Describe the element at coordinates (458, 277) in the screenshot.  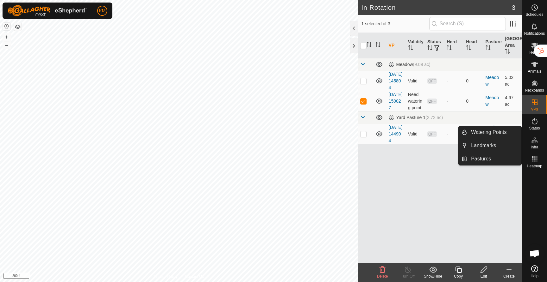
I see `div: Copy` at that location.